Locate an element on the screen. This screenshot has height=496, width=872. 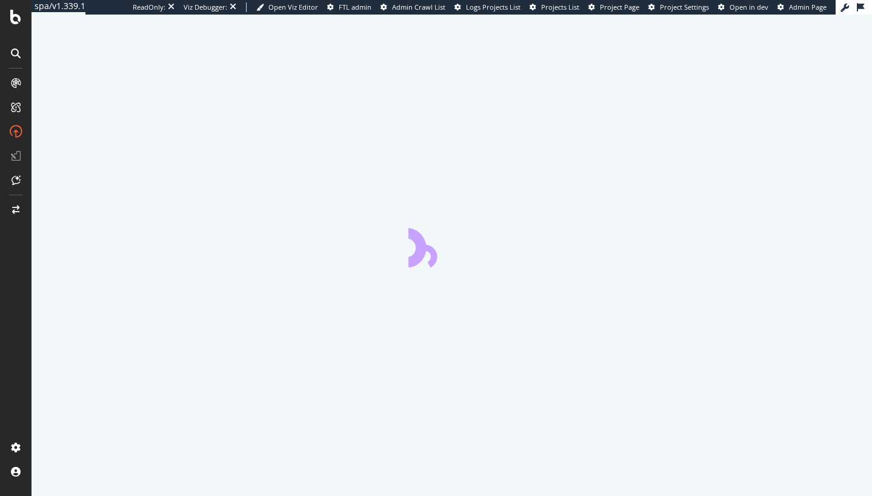
span: Open in dev is located at coordinates (749, 7).